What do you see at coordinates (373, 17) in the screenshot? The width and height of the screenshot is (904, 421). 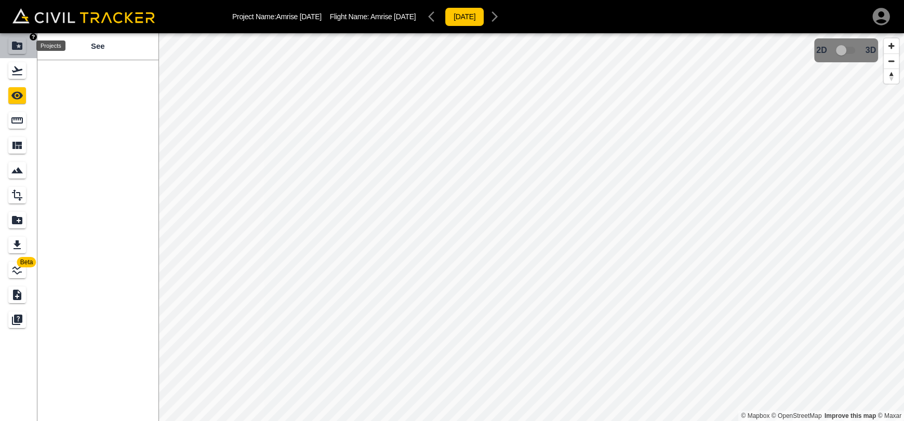 I see `p: Flight Name:` at bounding box center [373, 17].